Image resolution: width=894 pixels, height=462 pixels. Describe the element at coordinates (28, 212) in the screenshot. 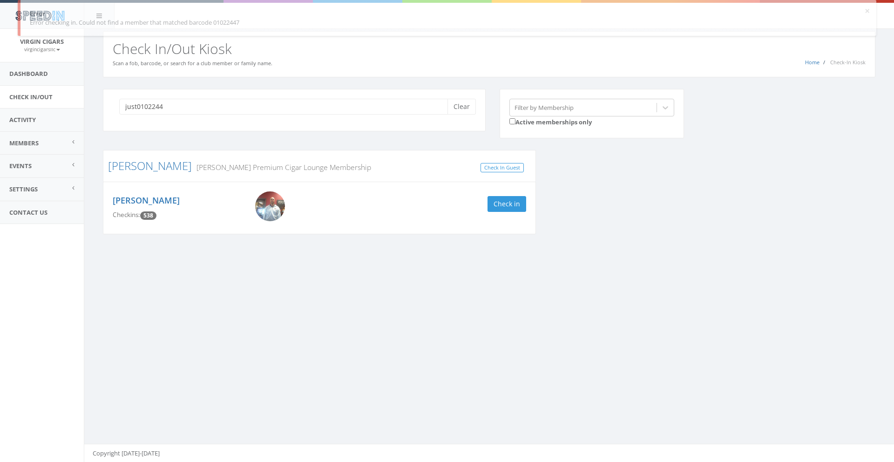

I see `span: Contact Us` at that location.